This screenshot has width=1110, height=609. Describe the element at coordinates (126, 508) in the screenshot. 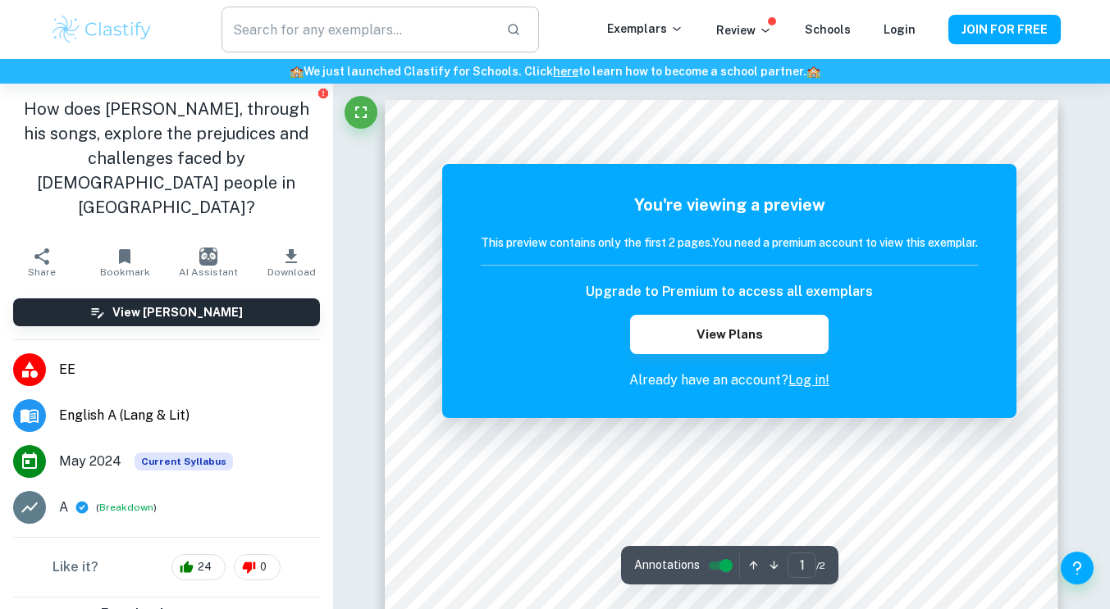

I see `button: Breakdown` at that location.